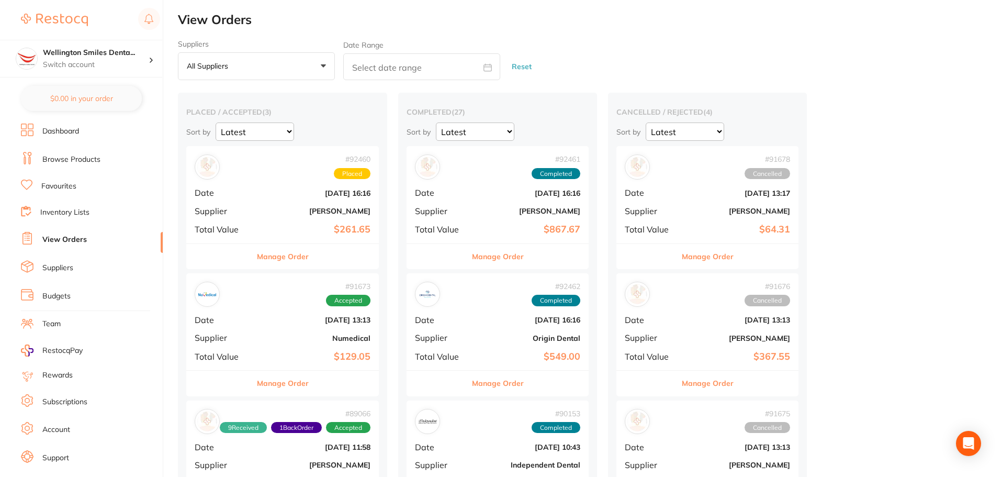  I want to click on span: Received, so click(243, 428).